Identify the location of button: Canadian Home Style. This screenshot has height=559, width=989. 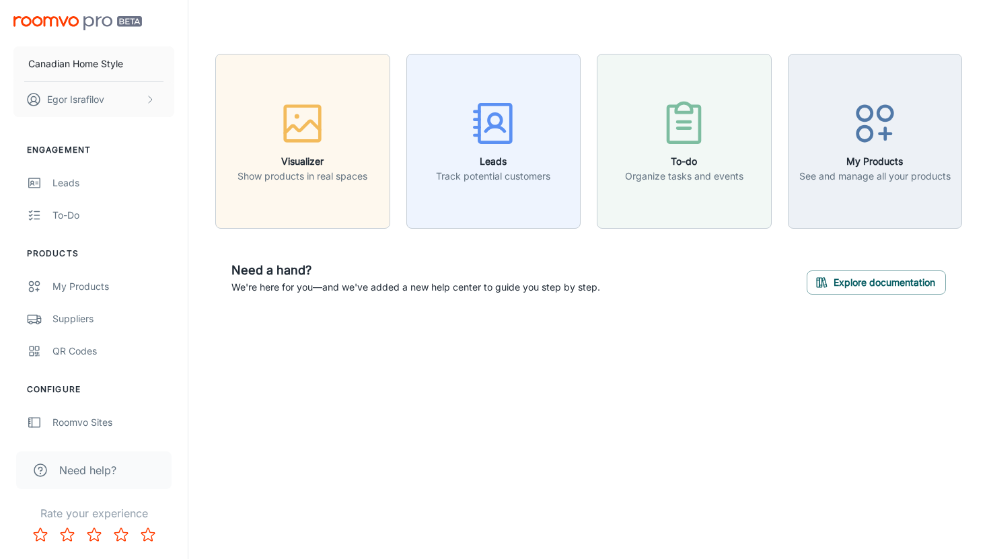
(93, 64).